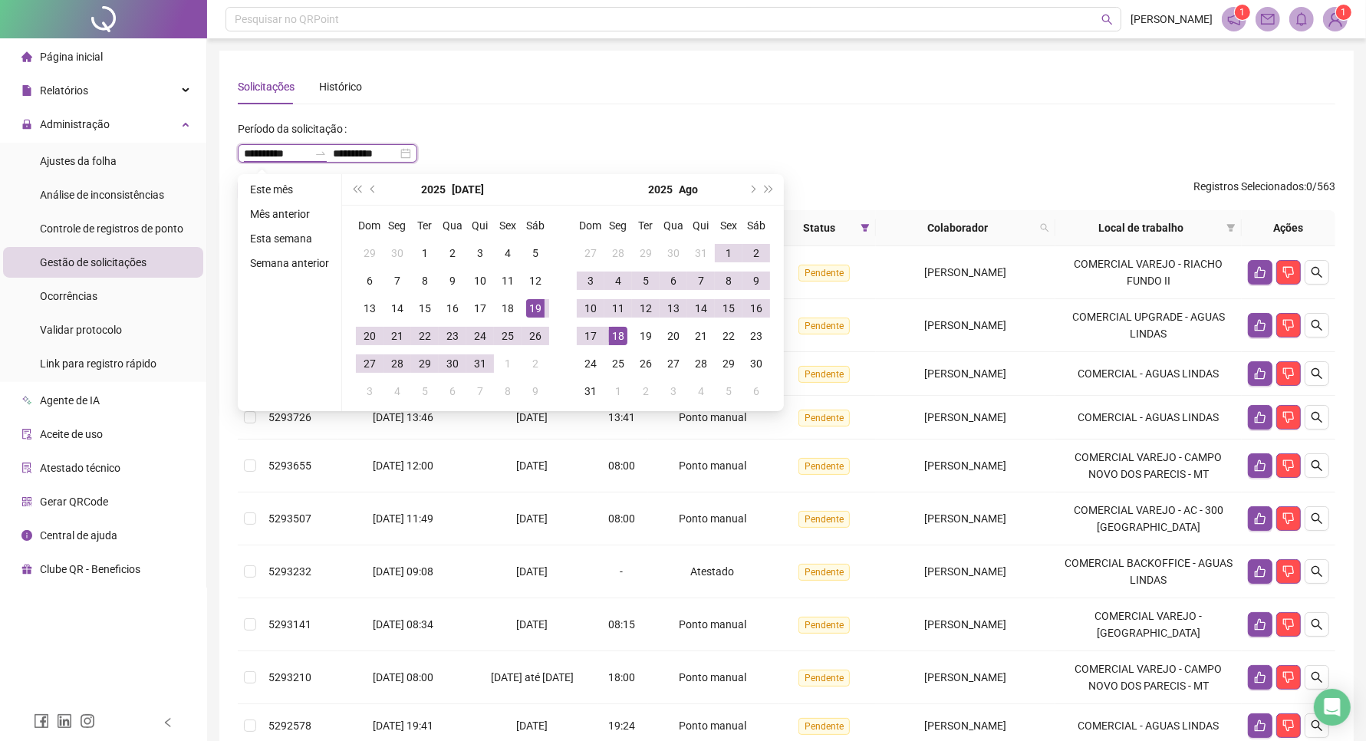 The image size is (1366, 741). I want to click on div: 11, so click(508, 281).